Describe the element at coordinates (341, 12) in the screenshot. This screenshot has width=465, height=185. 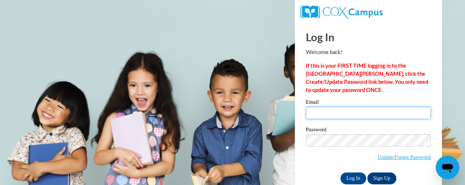
I see `img: COX Campus` at that location.